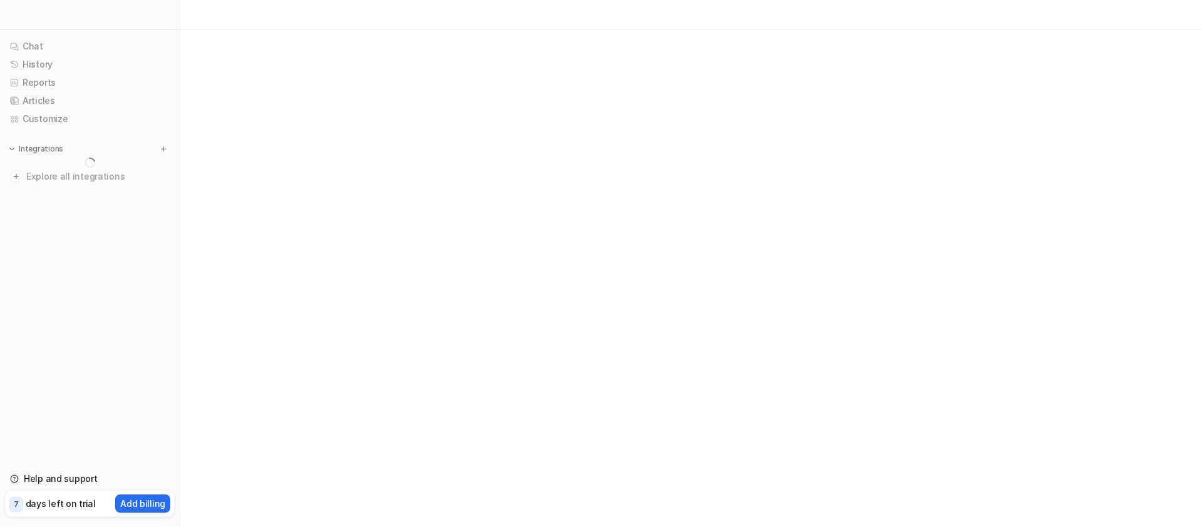 The width and height of the screenshot is (1202, 527). I want to click on span: Explore all integrations, so click(98, 176).